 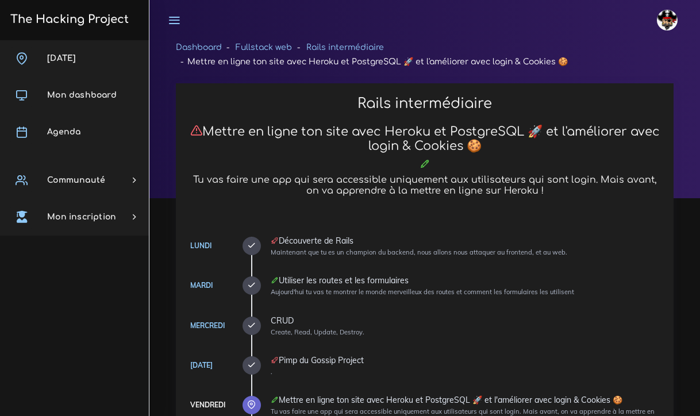 I want to click on div: Vendredi, so click(x=207, y=405).